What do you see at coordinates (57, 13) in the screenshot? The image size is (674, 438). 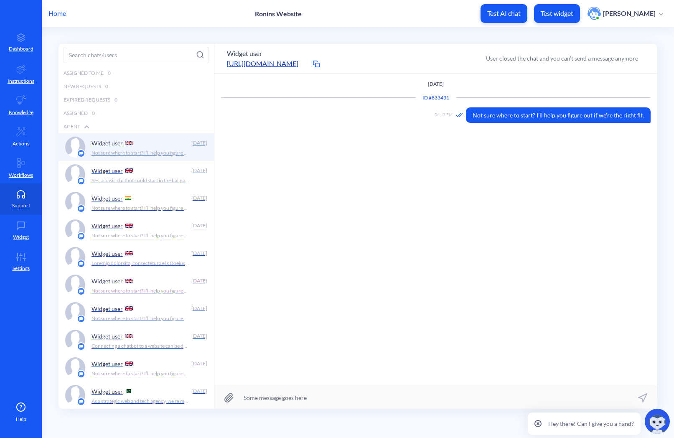 I see `p: Home` at bounding box center [57, 13].